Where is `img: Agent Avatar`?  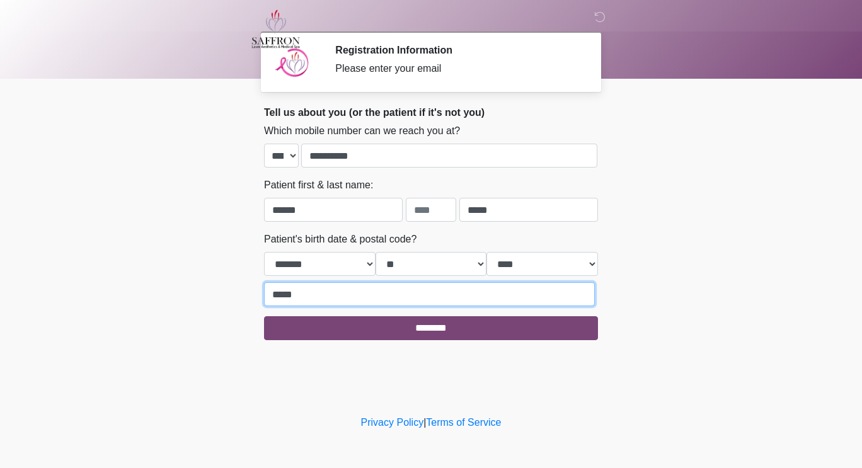
img: Agent Avatar is located at coordinates (292, 63).